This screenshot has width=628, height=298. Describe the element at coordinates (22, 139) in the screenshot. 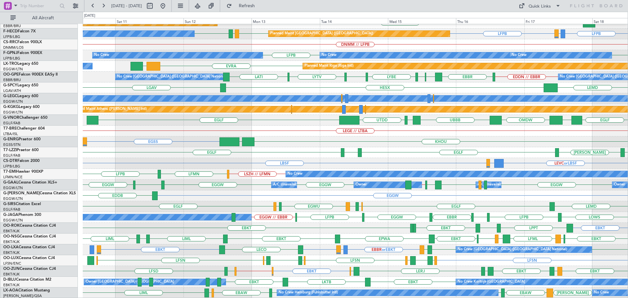

I see `a: G-ENRGPraetor 600` at that location.